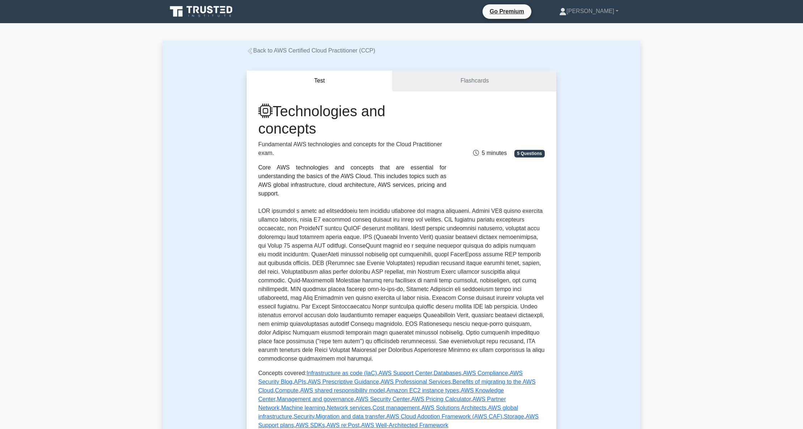  Describe the element at coordinates (404, 425) in the screenshot. I see `a: AWS Well-Architected Framework` at that location.